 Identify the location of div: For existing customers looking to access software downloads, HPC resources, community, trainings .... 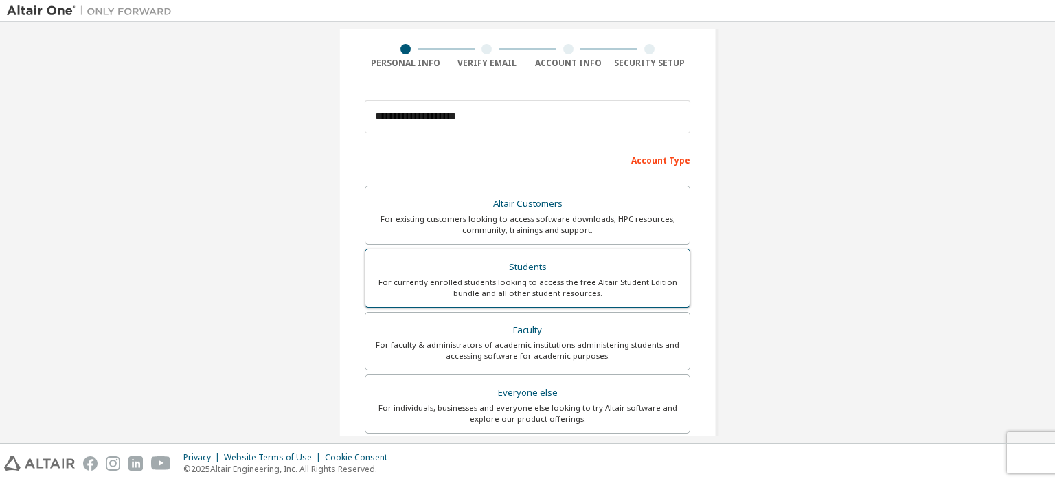
(527, 225).